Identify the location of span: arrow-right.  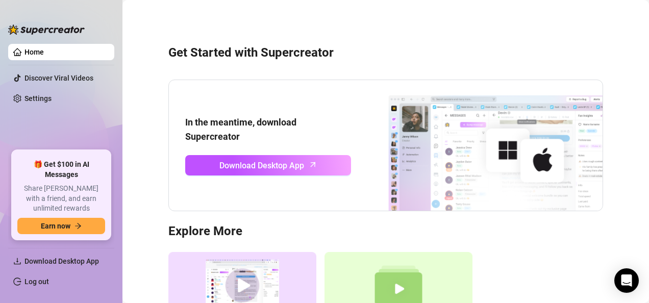
(78, 226).